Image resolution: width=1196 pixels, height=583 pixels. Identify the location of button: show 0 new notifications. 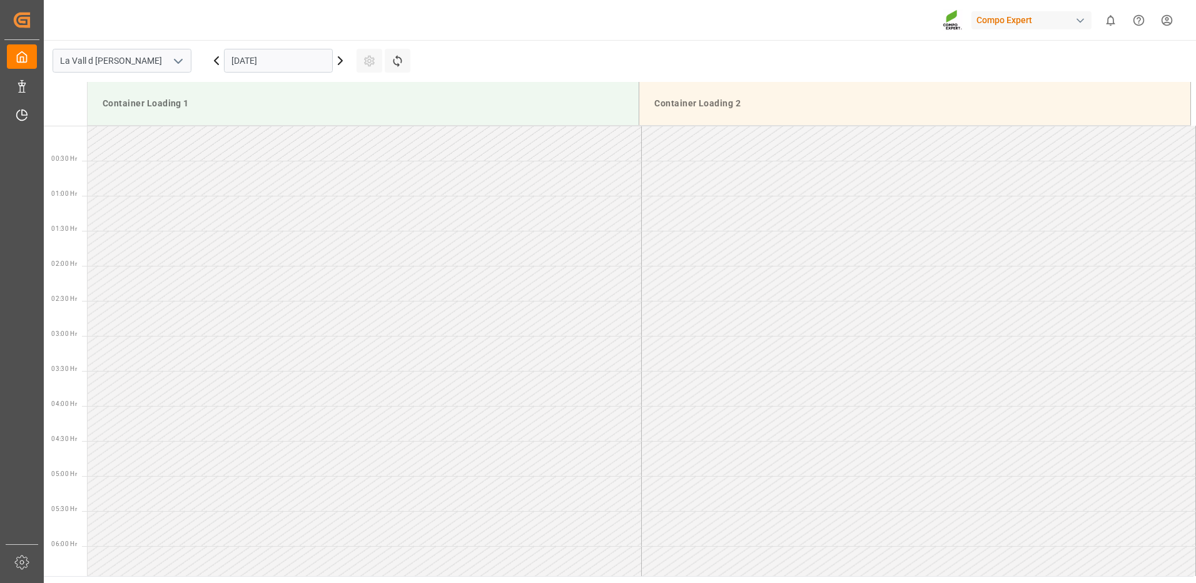
(1110, 20).